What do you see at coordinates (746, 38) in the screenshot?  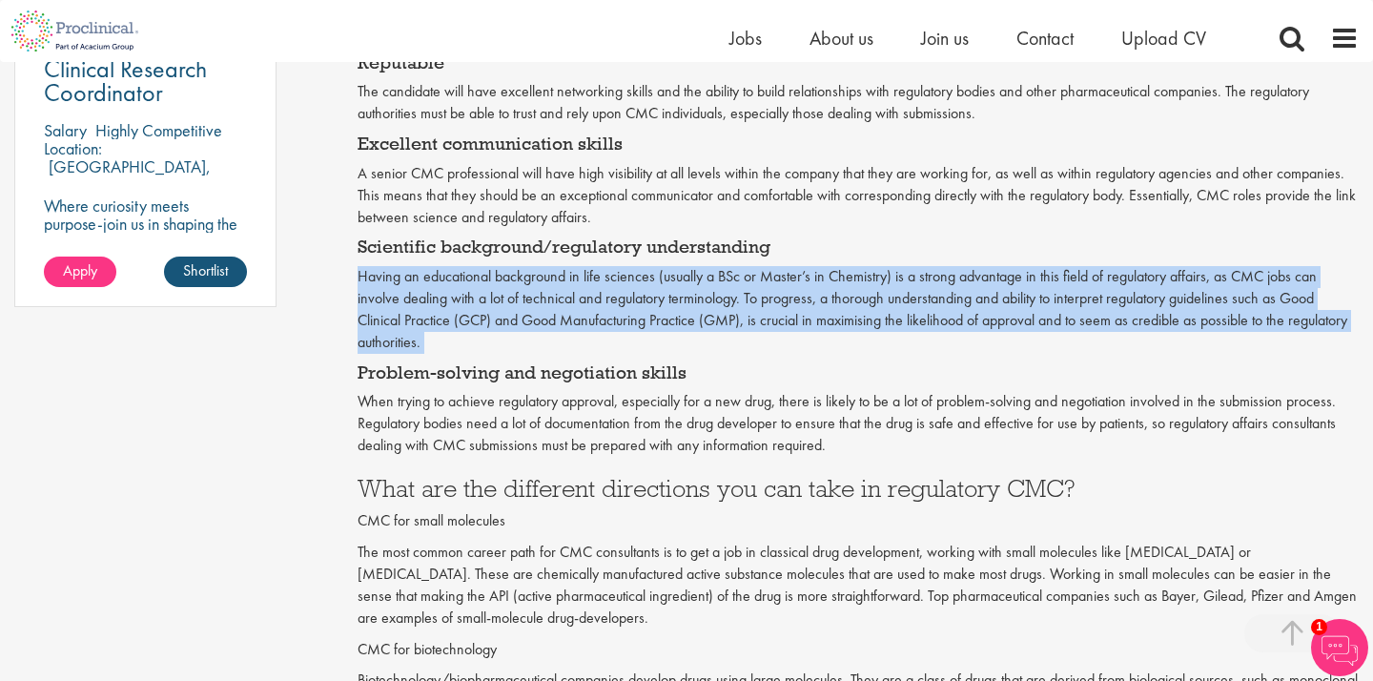 I see `span: Jobs` at bounding box center [746, 38].